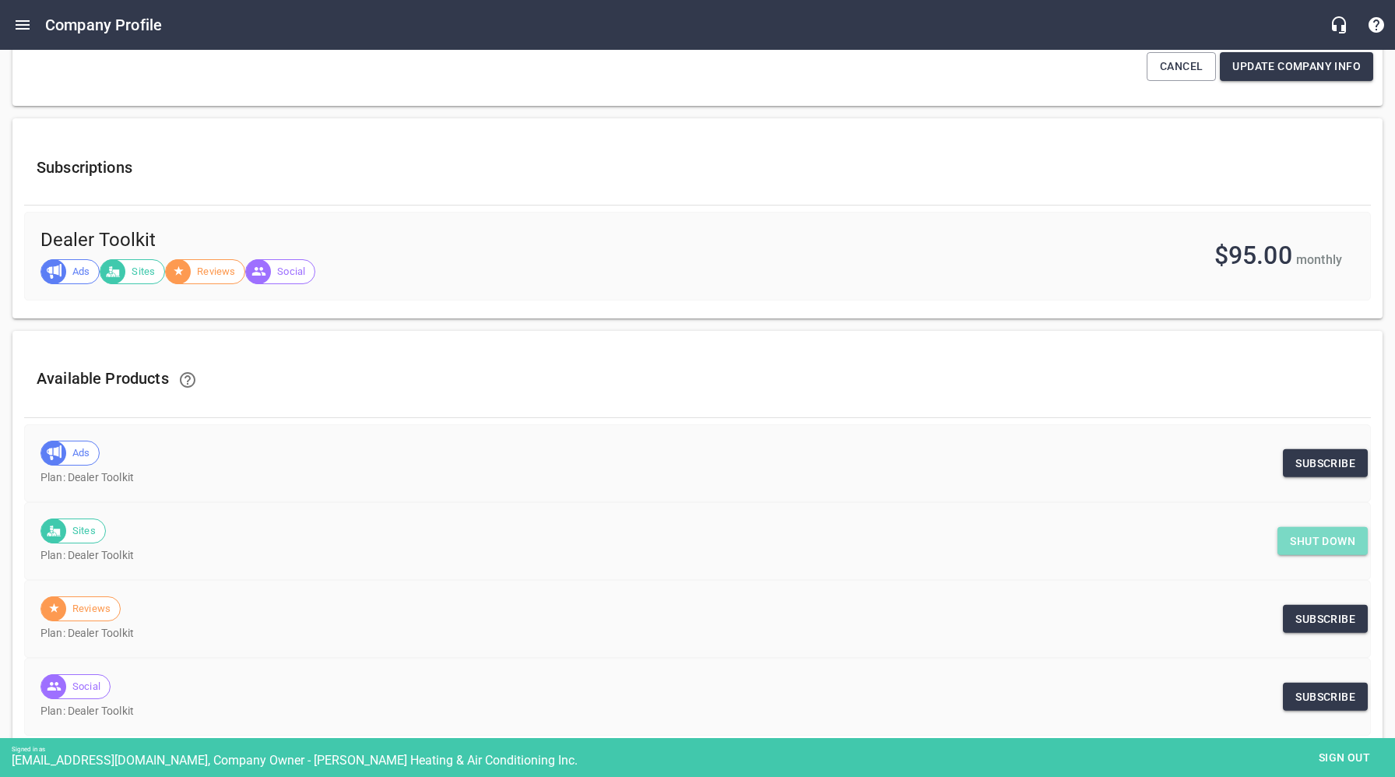 The height and width of the screenshot is (777, 1395). I want to click on div: Signed in as, so click(703, 749).